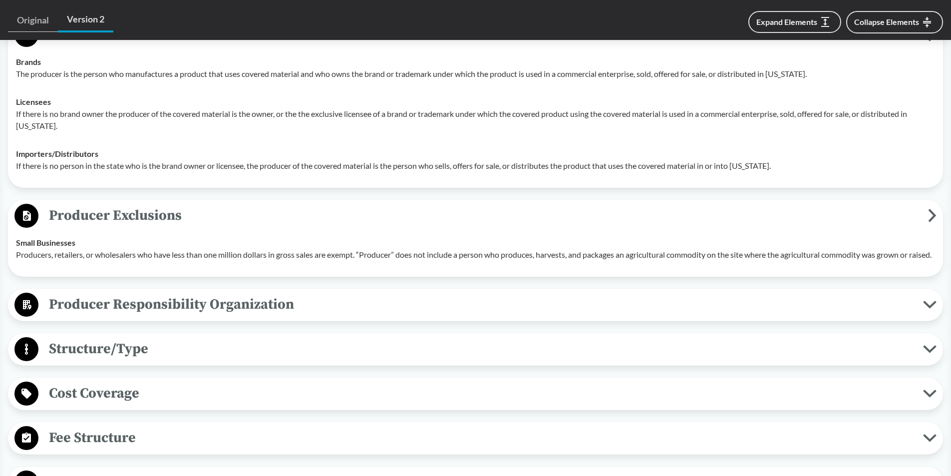  What do you see at coordinates (475, 393) in the screenshot?
I see `button: Cost Coverage` at bounding box center [475, 393].